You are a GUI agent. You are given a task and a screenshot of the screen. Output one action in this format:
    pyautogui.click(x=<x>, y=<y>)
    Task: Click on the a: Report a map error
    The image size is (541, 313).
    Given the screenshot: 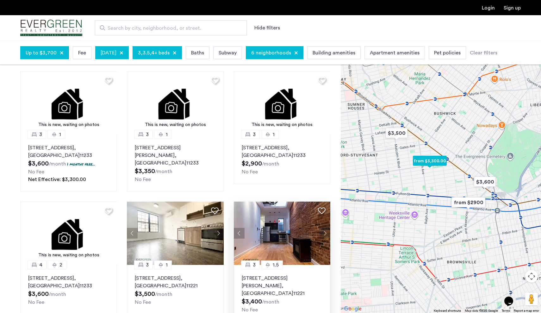 What is the action you would take?
    pyautogui.click(x=526, y=311)
    